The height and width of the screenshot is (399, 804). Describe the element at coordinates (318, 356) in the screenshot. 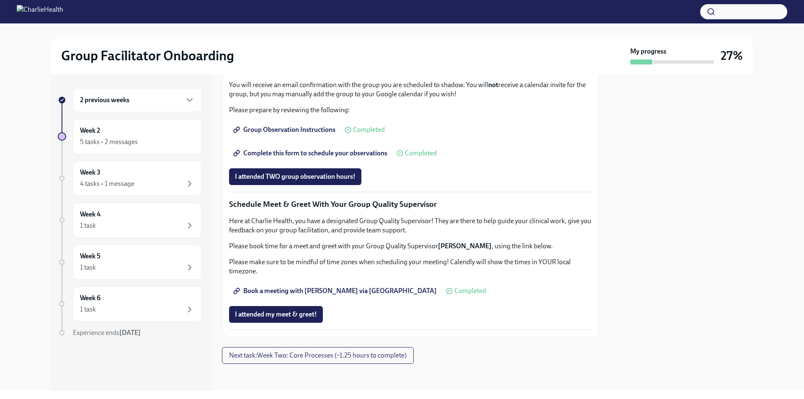

I see `button: Next task:Week Two: Core Processes (~1.25 hours to complete)` at that location.